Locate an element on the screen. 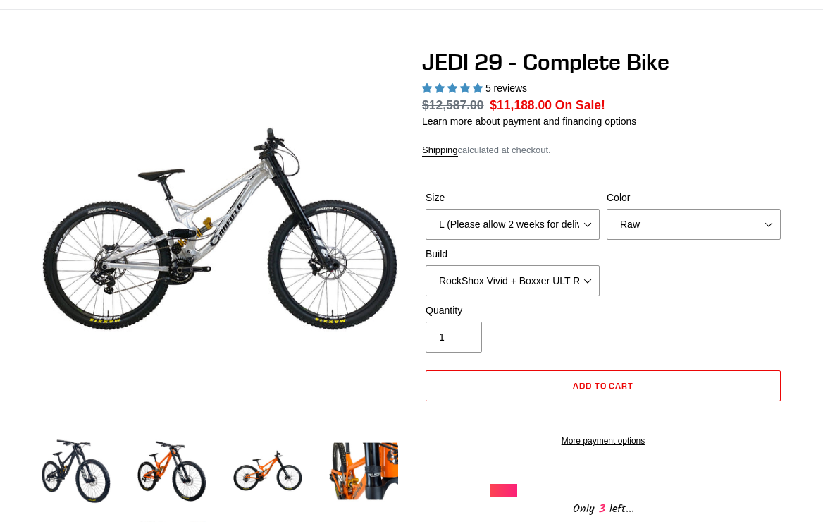 The width and height of the screenshot is (823, 522). label: Quantity is located at coordinates (513, 310).